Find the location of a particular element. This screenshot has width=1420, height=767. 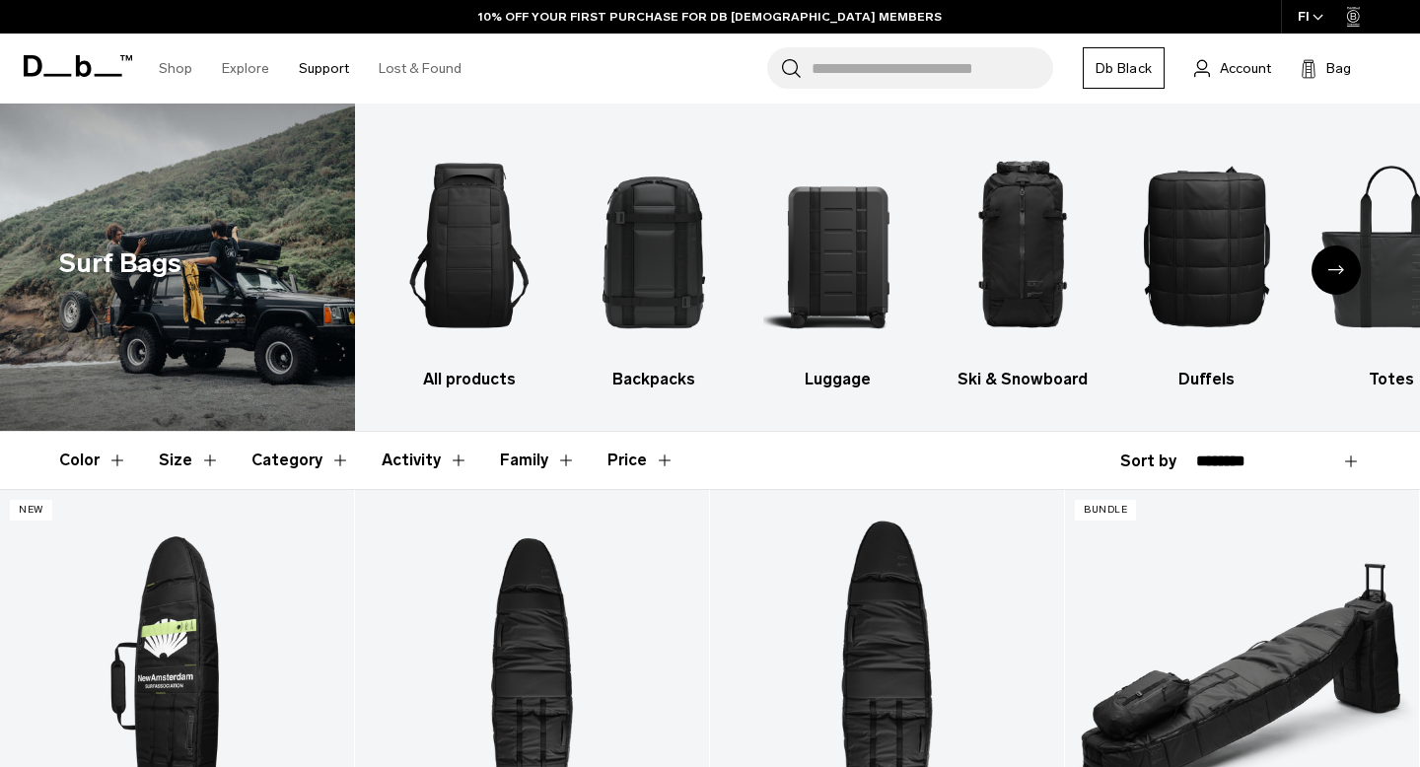

nav: Main Navigation is located at coordinates (310, 68).